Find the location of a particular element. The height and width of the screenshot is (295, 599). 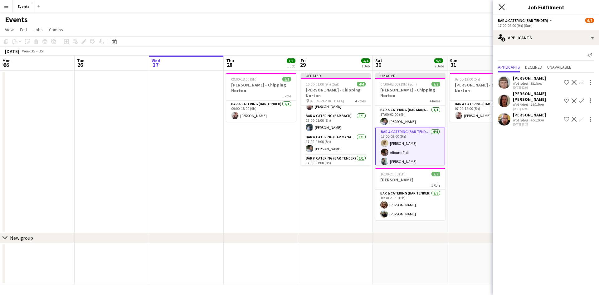

div: BST is located at coordinates (42, 51).